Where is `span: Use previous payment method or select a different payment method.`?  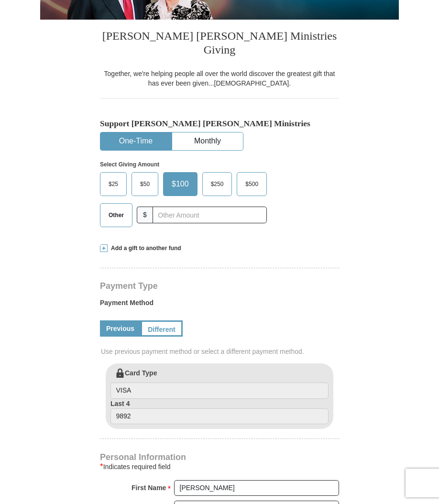
span: Use previous payment method or select a different payment method. is located at coordinates (221, 352).